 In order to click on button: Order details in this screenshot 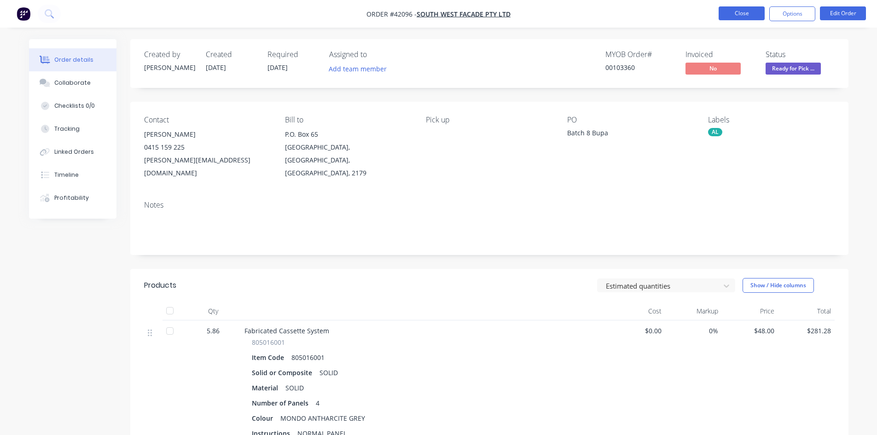, I will do `click(73, 60)`.